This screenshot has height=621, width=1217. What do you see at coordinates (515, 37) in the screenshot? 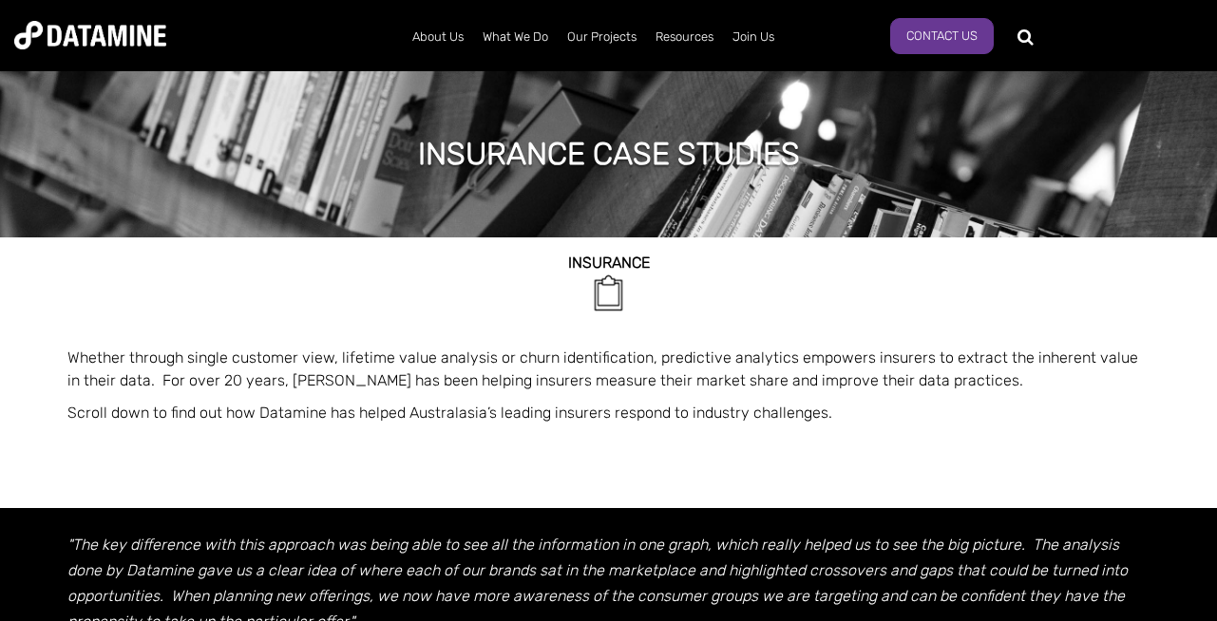
I see `a: What We Do` at bounding box center [515, 37].